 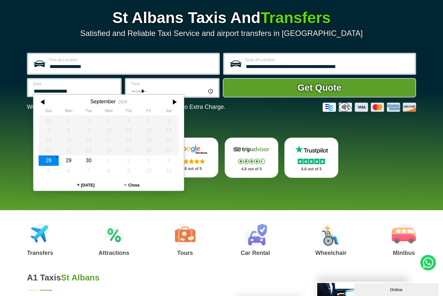 I want to click on div: September, so click(x=103, y=101).